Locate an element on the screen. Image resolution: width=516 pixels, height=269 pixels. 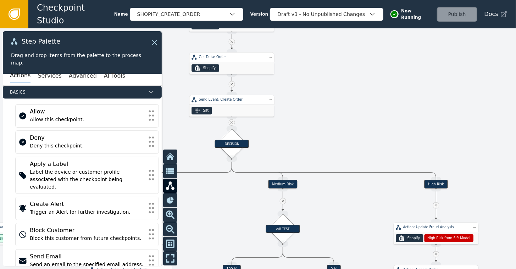
div: High Risk is located at coordinates (436, 185).